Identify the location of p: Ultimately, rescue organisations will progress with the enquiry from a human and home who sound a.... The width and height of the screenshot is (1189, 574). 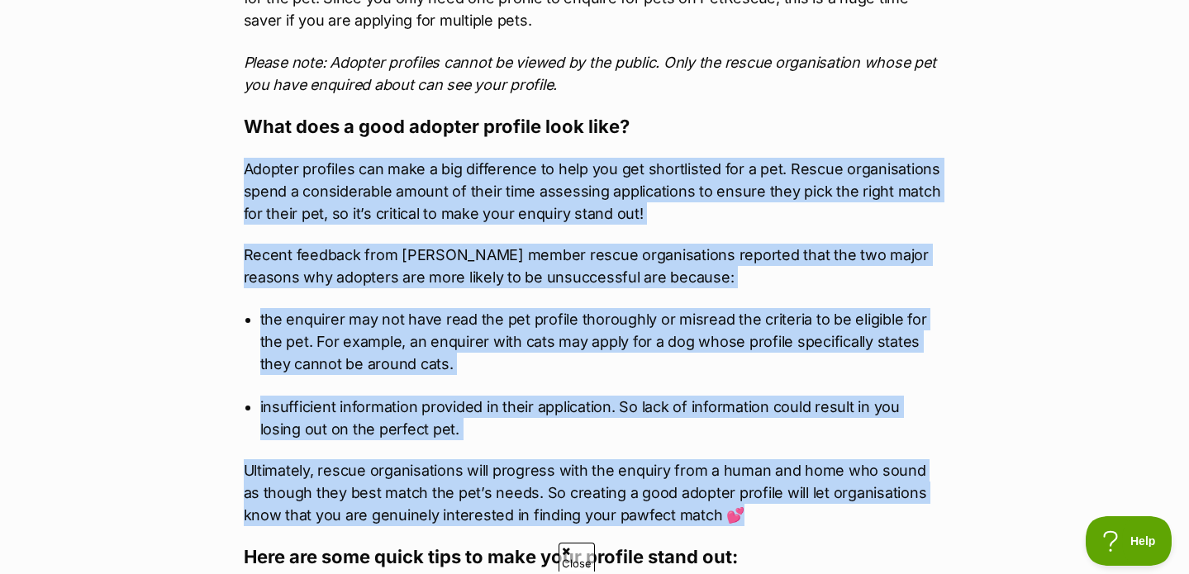
(595, 492).